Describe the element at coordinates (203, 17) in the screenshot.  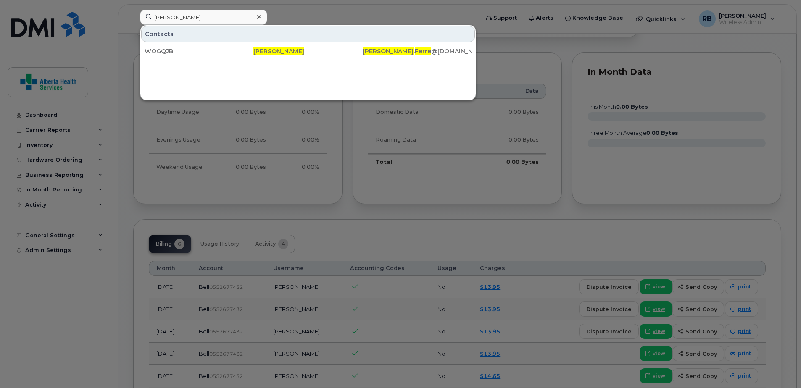
I see `input: Find something...` at that location.